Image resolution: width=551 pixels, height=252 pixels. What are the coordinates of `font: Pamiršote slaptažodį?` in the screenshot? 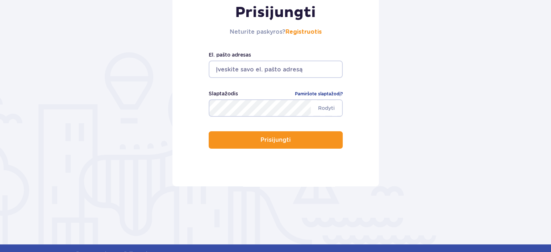 It's located at (319, 94).